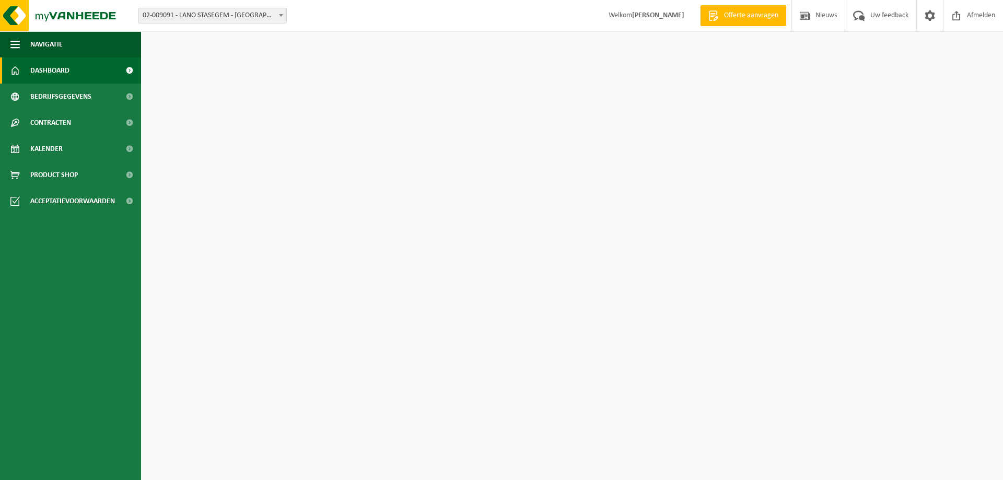 The height and width of the screenshot is (480, 1003). Describe the element at coordinates (751, 16) in the screenshot. I see `span: Offerte aanvragen` at that location.